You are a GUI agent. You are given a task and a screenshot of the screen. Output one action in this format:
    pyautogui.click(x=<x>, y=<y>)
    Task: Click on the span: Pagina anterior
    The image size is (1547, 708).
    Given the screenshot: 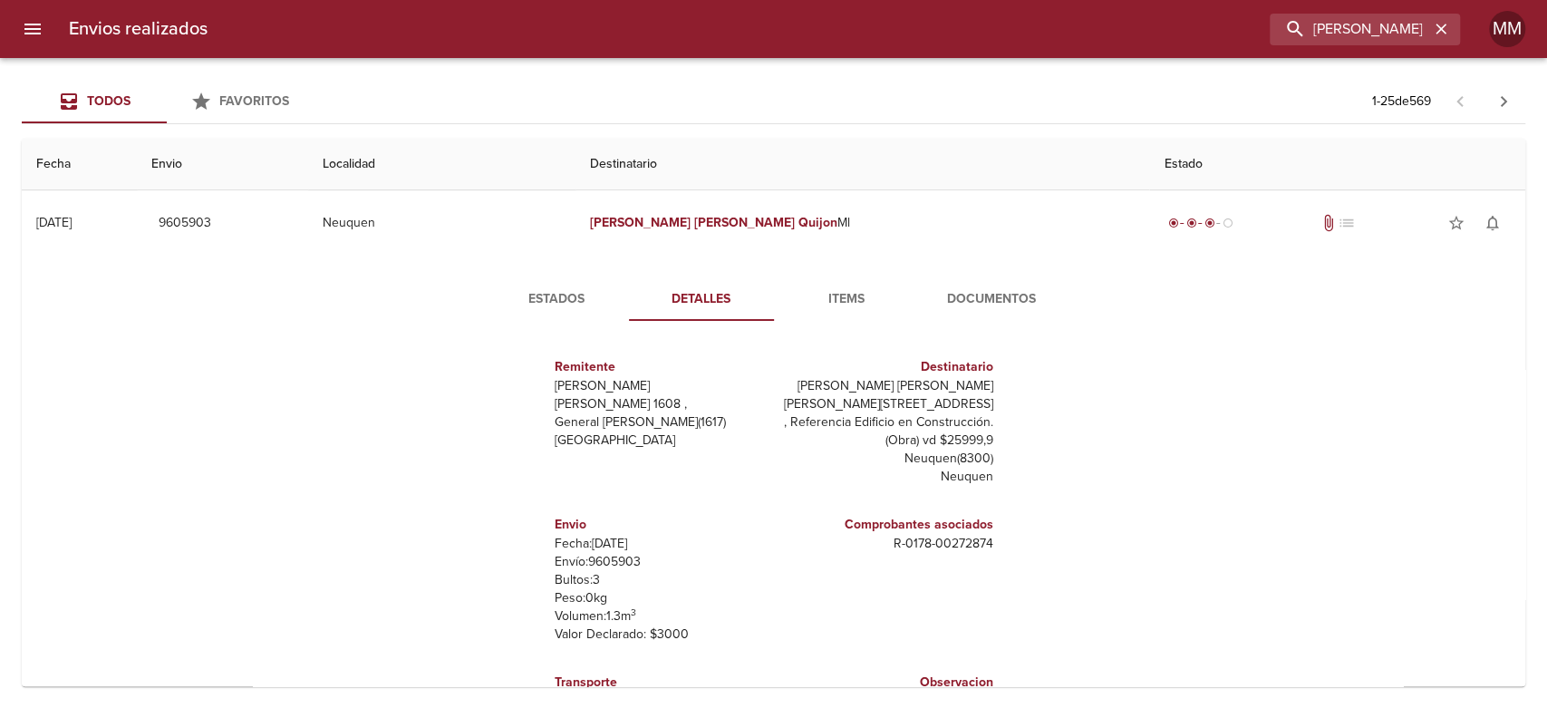 What is the action you would take?
    pyautogui.click(x=1460, y=101)
    